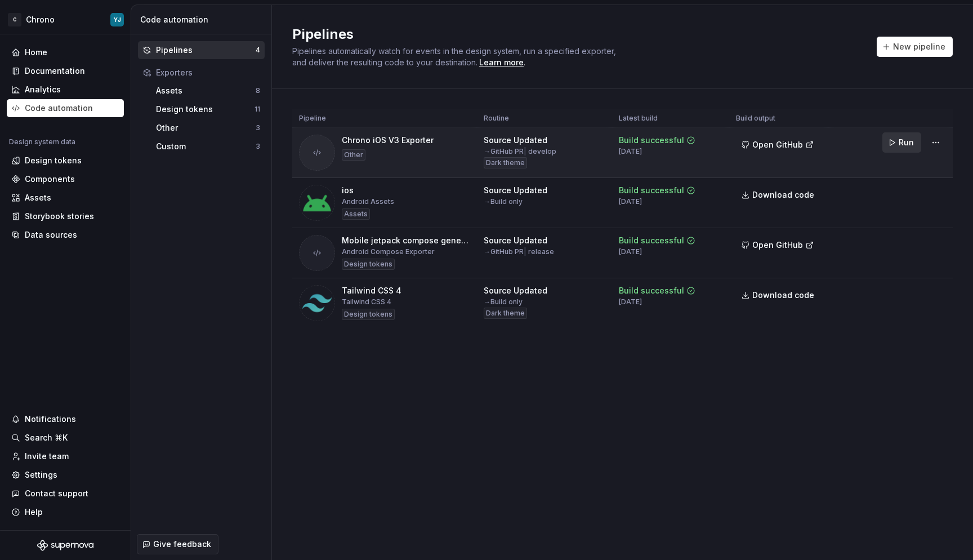 This screenshot has width=973, height=560. What do you see at coordinates (56, 493) in the screenshot?
I see `div: Contact support` at bounding box center [56, 493].